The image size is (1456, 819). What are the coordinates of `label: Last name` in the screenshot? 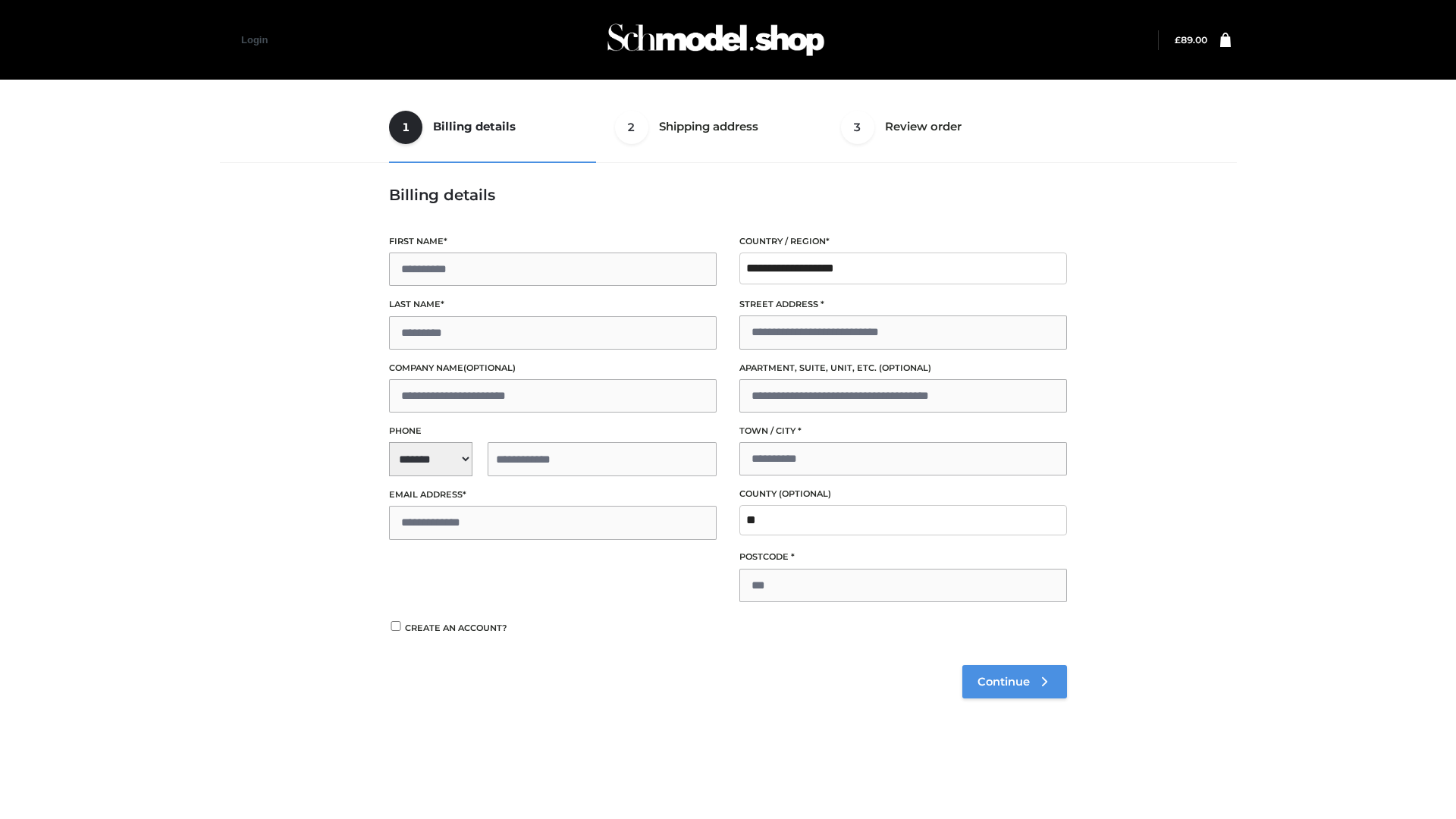 It's located at (552, 304).